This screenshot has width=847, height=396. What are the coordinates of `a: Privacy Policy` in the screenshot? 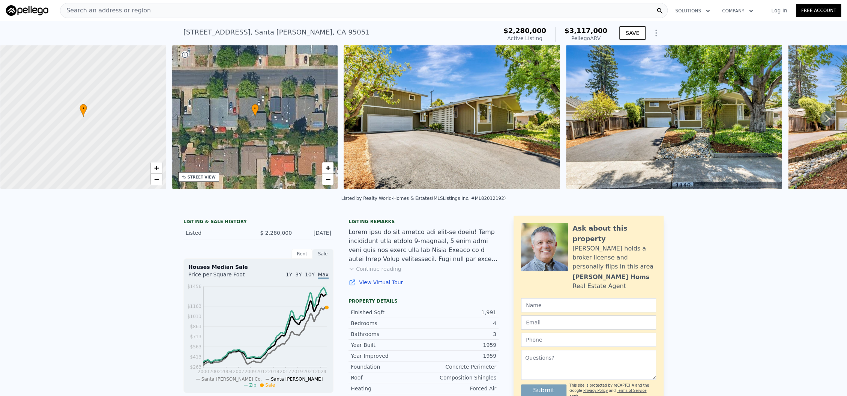 It's located at (596, 391).